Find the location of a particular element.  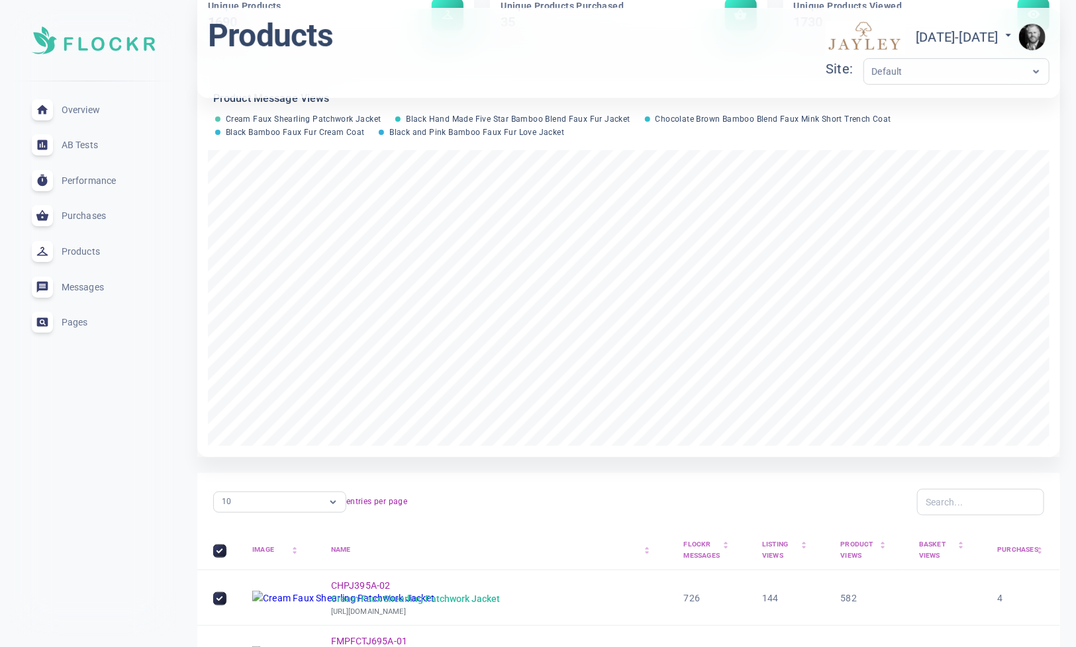

img: jayley is located at coordinates (865, 37).